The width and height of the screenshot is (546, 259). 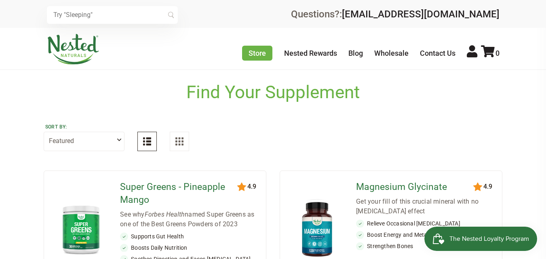 I want to click on a: Contact Us, so click(x=438, y=53).